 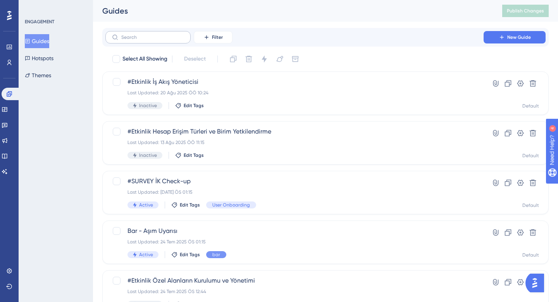 What do you see at coordinates (295, 131) in the screenshot?
I see `span: #Etkinlik Hesap Erişim Türleri ve Birim Yetkilendirme` at bounding box center [295, 131].